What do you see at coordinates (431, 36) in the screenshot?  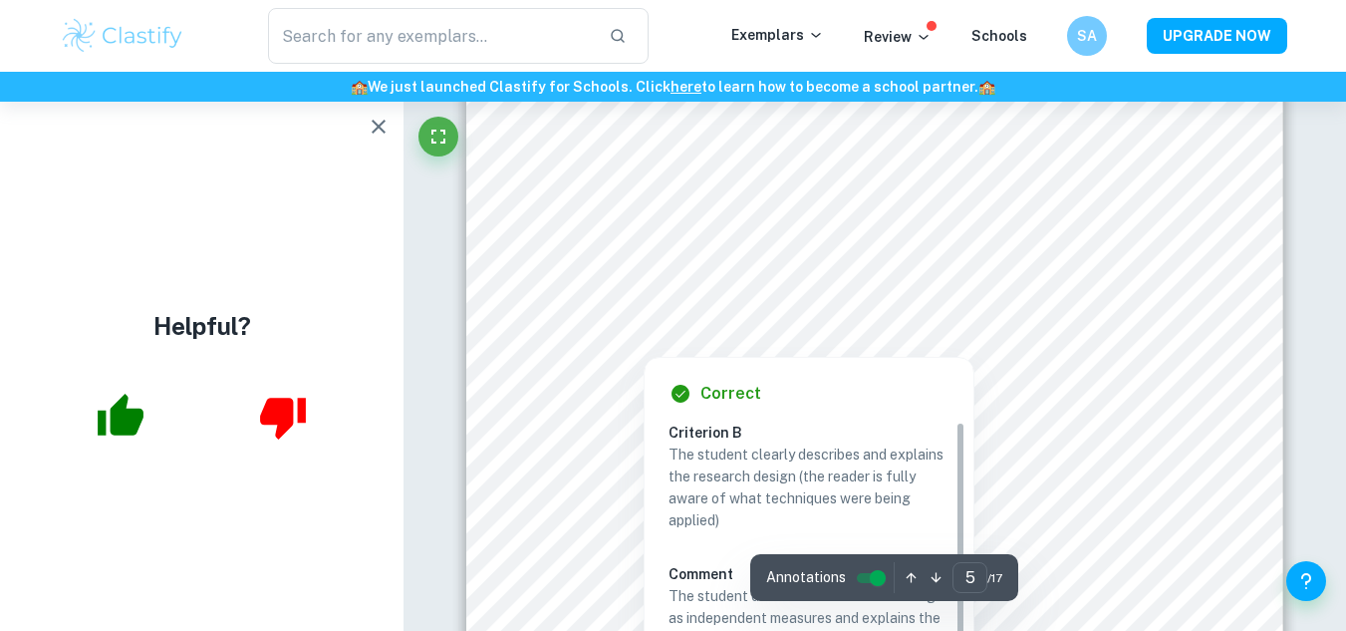 I see `input: Search for any exemplars...` at bounding box center [431, 36].